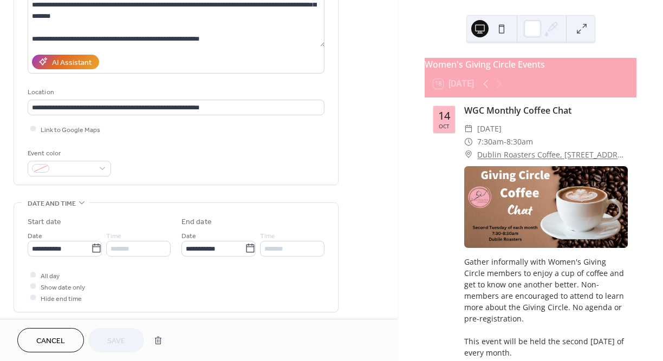 This screenshot has width=663, height=361. What do you see at coordinates (50, 340) in the screenshot?
I see `button: Cancel` at bounding box center [50, 340].